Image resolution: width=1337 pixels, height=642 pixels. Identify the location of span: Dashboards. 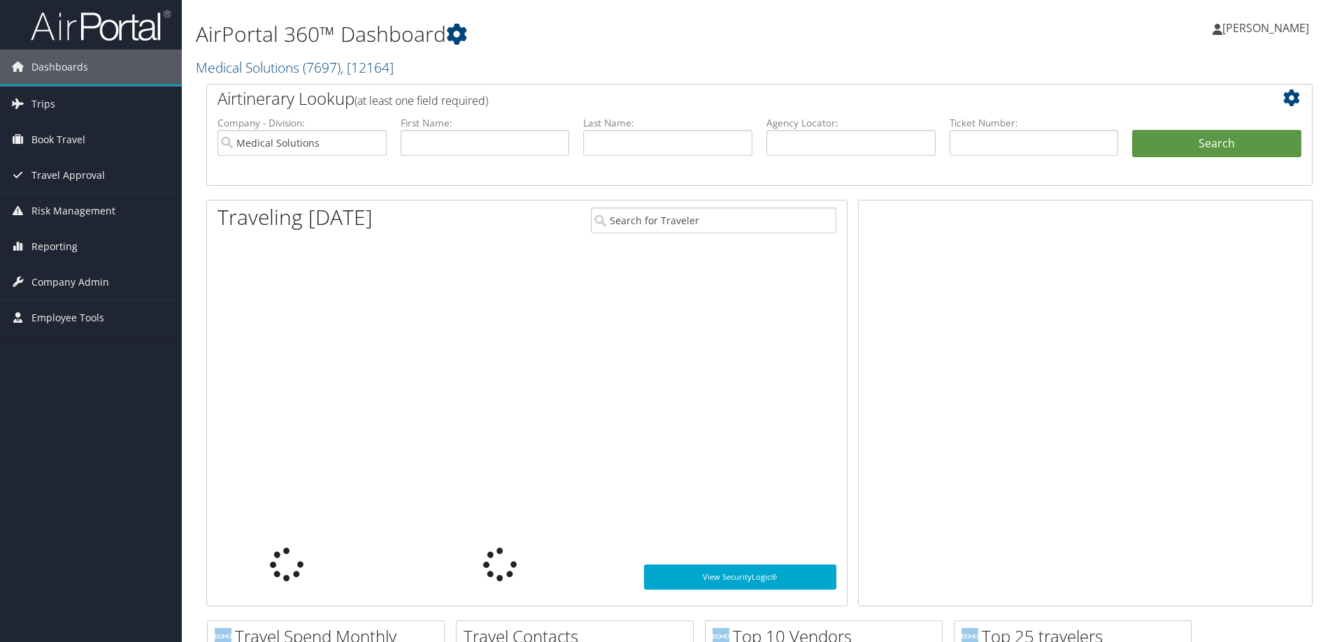
(59, 67).